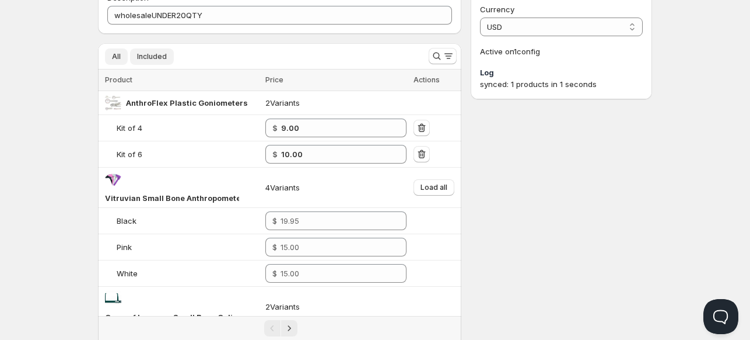 This screenshot has height=340, width=750. I want to click on button: Search and filter results, so click(443, 56).